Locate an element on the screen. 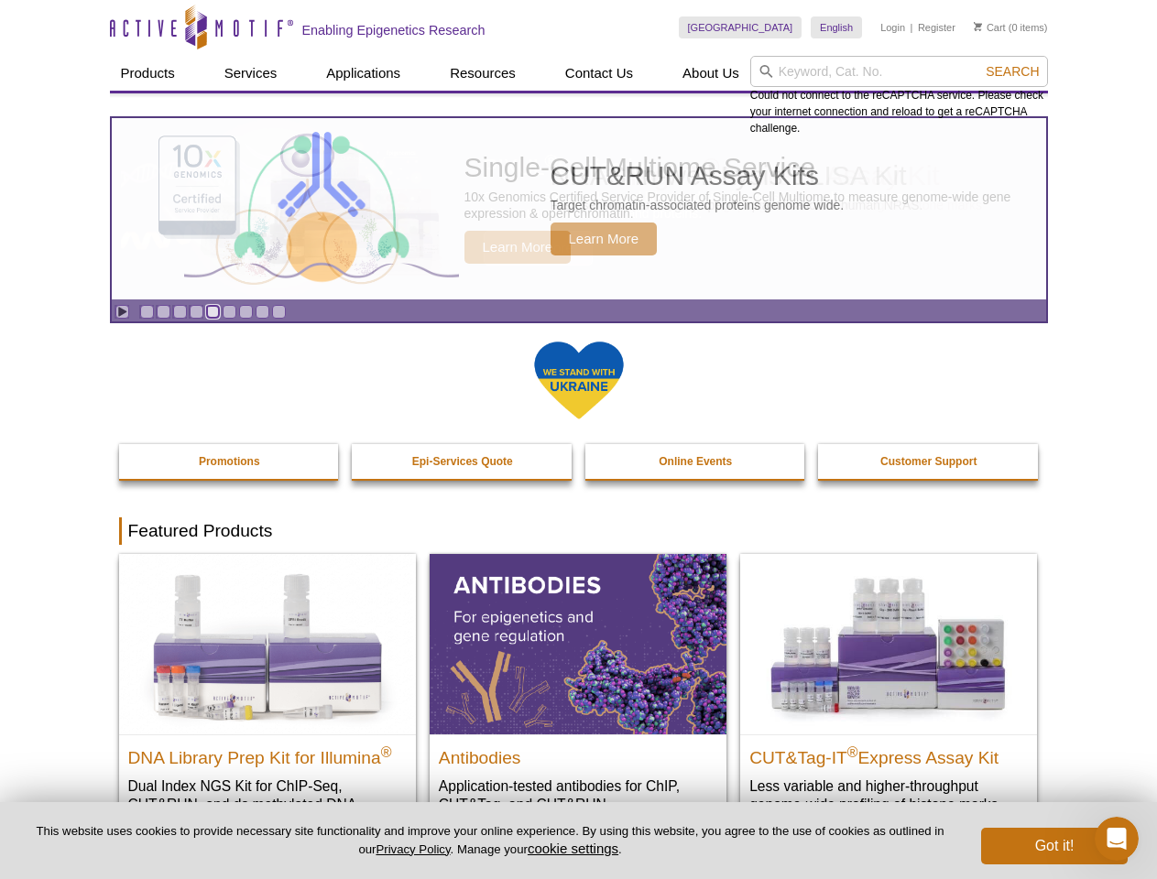 The height and width of the screenshot is (879, 1157). img: CUT&Tag-IT® Express Assay Kit is located at coordinates (888, 644).